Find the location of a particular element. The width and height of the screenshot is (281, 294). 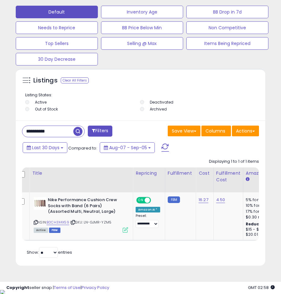

button: Filters is located at coordinates (100, 131).